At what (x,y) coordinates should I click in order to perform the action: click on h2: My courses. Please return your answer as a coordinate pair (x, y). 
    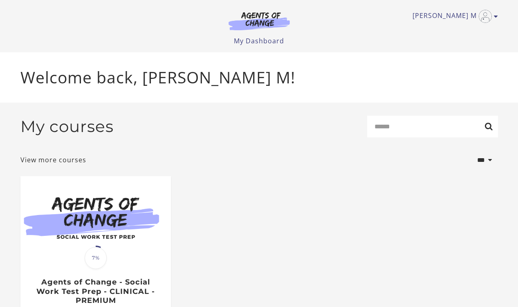
    Looking at the image, I should click on (67, 126).